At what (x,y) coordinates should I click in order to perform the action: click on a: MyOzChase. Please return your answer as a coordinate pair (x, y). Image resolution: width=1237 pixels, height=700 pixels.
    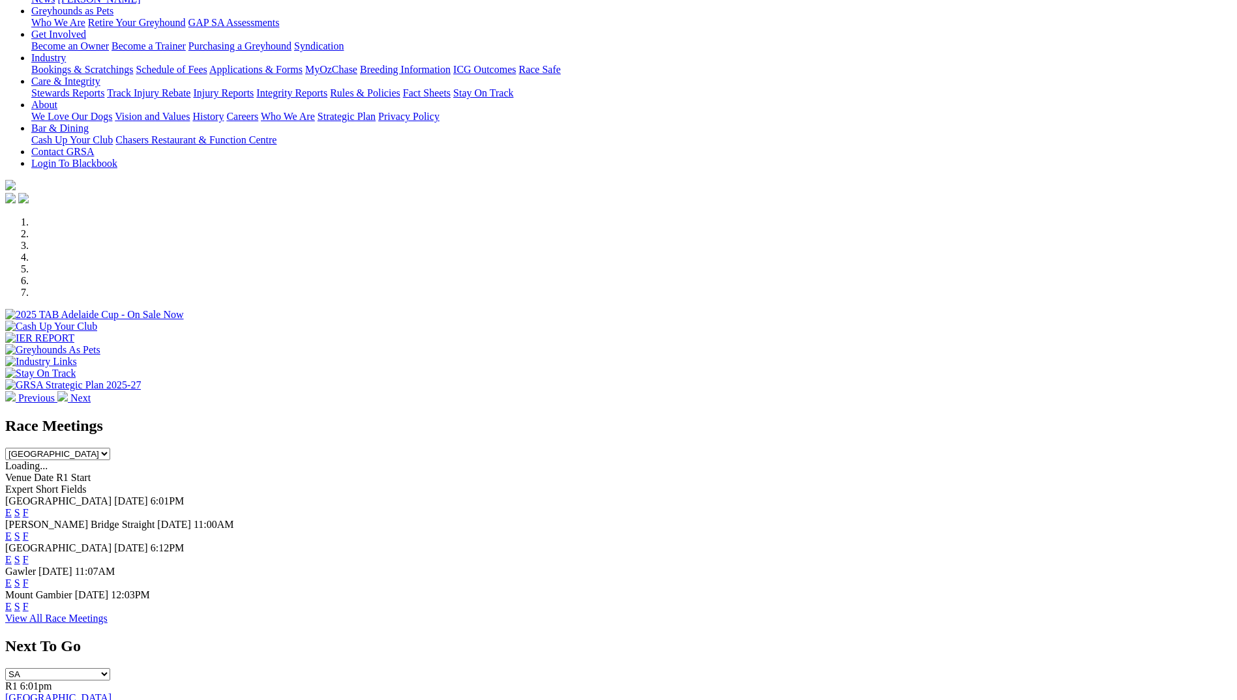
    Looking at the image, I should click on (331, 69).